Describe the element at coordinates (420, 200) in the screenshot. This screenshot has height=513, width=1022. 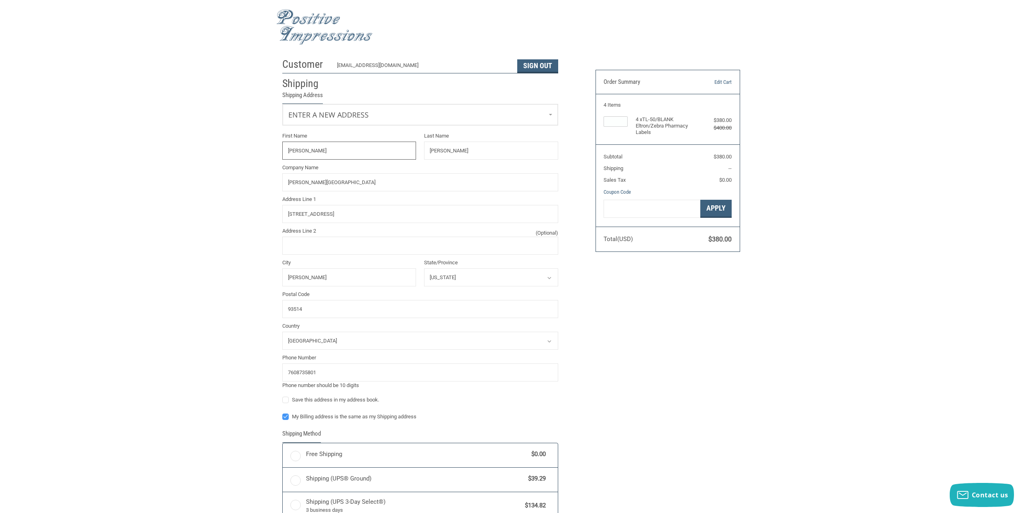
I see `label: Address Line 1` at that location.